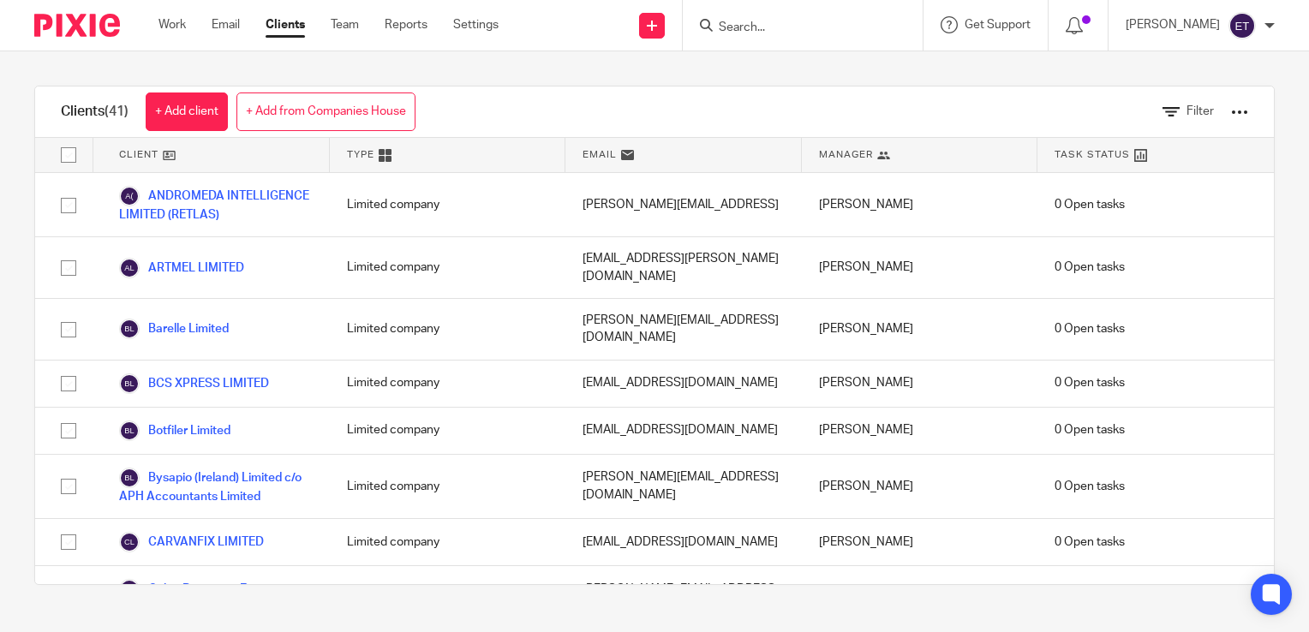 The height and width of the screenshot is (632, 1309). I want to click on a: ANDROMEDA INTELLIGENCE LIMITED (RETLAS), so click(216, 205).